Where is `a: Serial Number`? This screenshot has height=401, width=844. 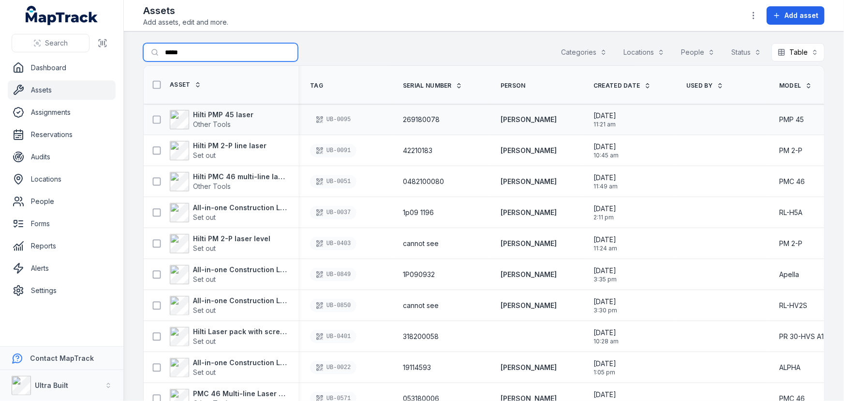 a: Serial Number is located at coordinates (432, 86).